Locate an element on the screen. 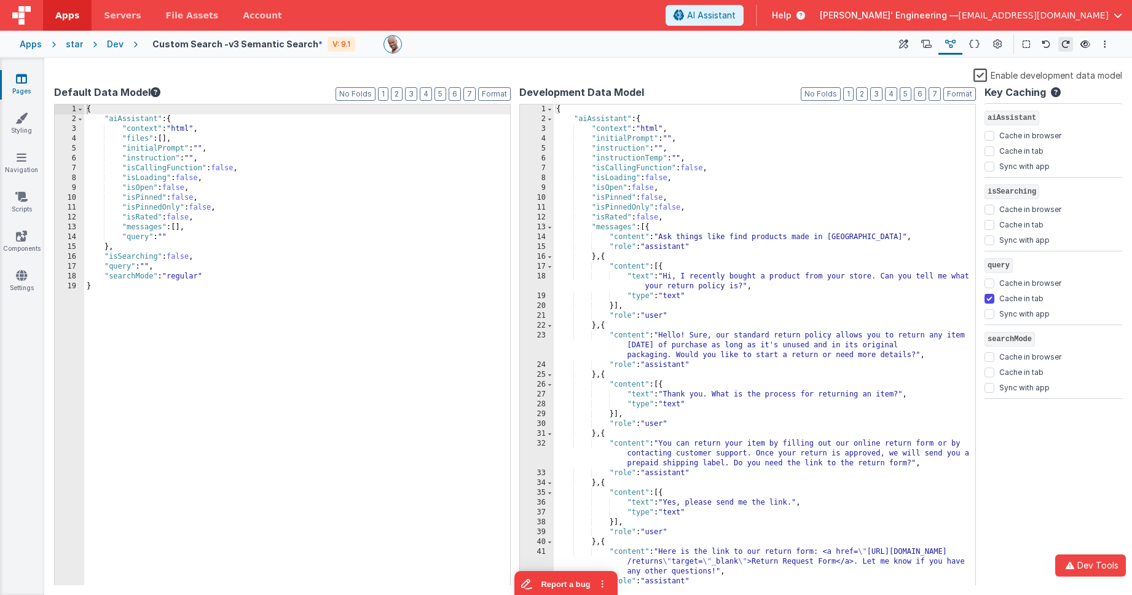 The height and width of the screenshot is (595, 1132). div: 36 is located at coordinates (537, 503).